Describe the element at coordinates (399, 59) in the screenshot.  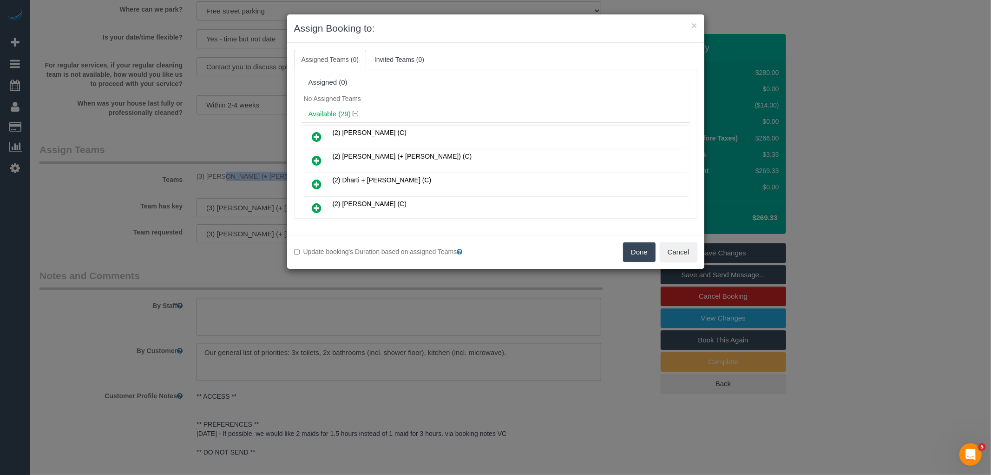
I see `a: Invited Teams (0)` at that location.